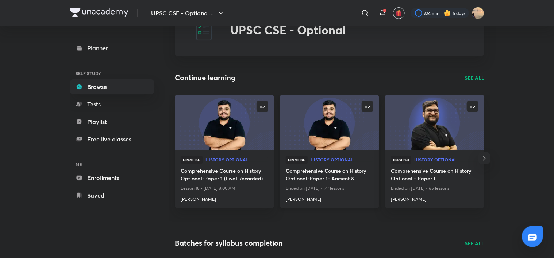 The width and height of the screenshot is (554, 258). Describe the element at coordinates (112, 178) in the screenshot. I see `a: Enrollments` at that location.